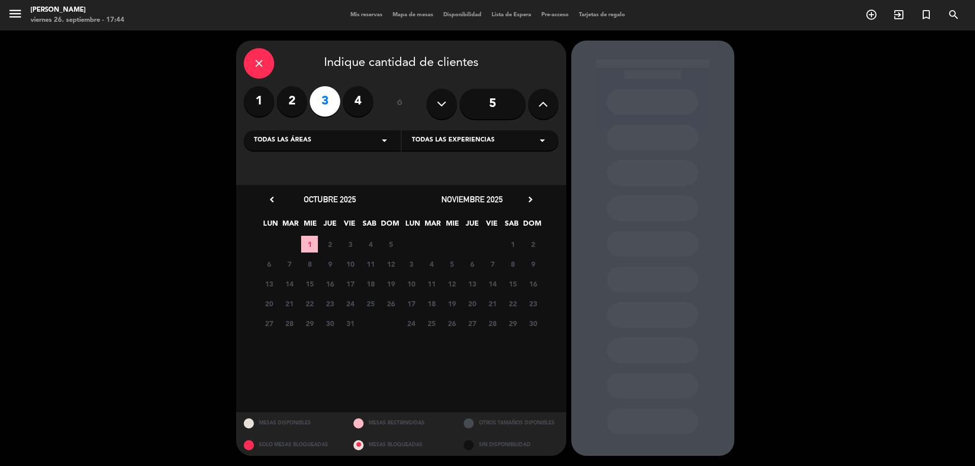  What do you see at coordinates (555, 15) in the screenshot?
I see `span: Pre-acceso` at bounding box center [555, 15].